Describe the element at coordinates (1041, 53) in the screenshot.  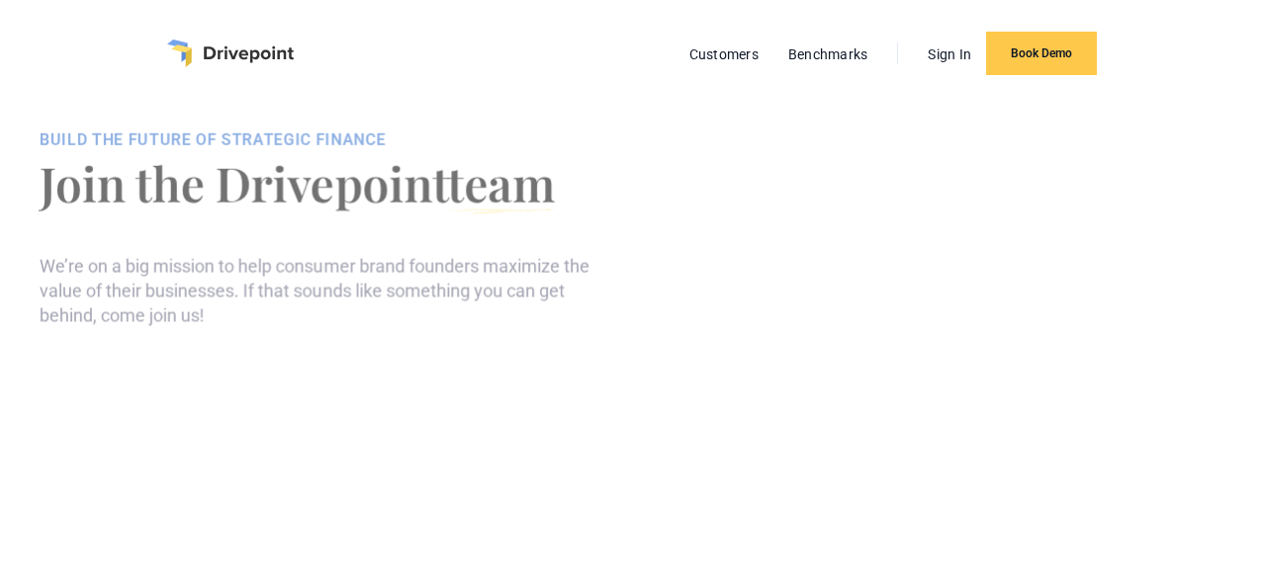
I see `a: Book Demo` at that location.